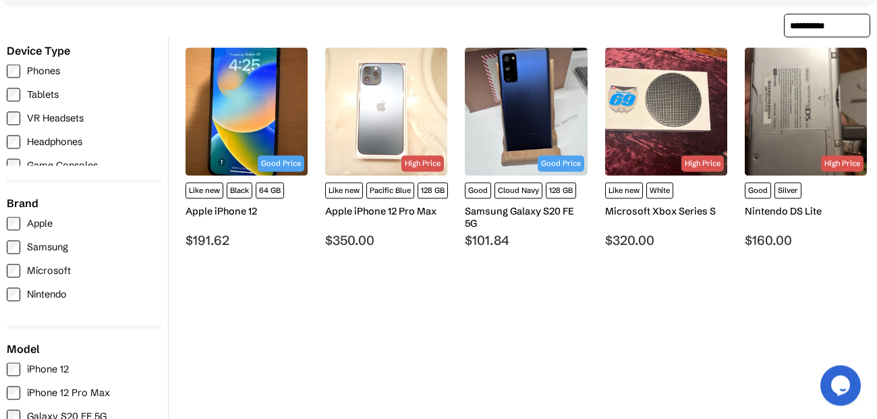  I want to click on div: $191.62, so click(246, 240).